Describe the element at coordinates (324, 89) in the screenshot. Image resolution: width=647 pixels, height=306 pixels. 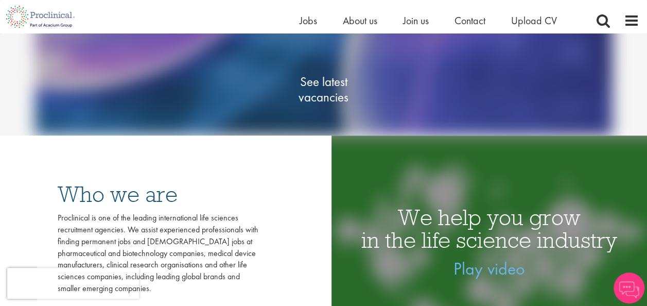
I see `a: See latestvacancies` at that location.